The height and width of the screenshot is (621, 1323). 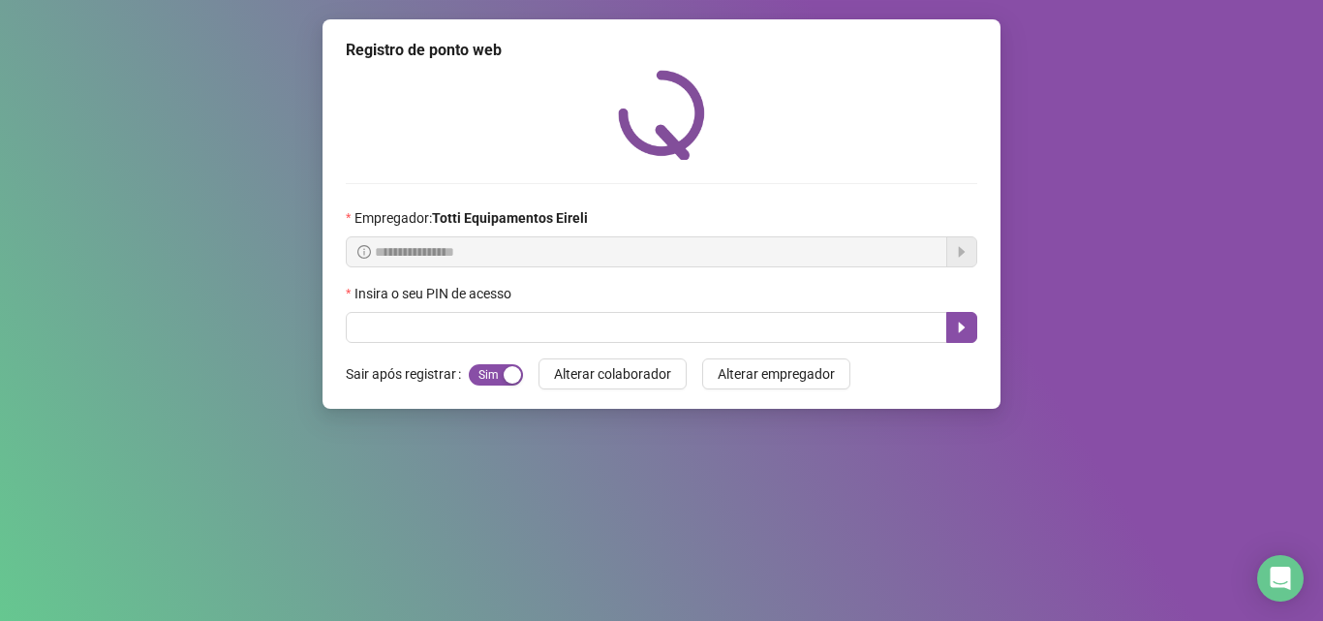 What do you see at coordinates (1280, 578) in the screenshot?
I see `div: Open Intercom Messenger` at bounding box center [1280, 578].